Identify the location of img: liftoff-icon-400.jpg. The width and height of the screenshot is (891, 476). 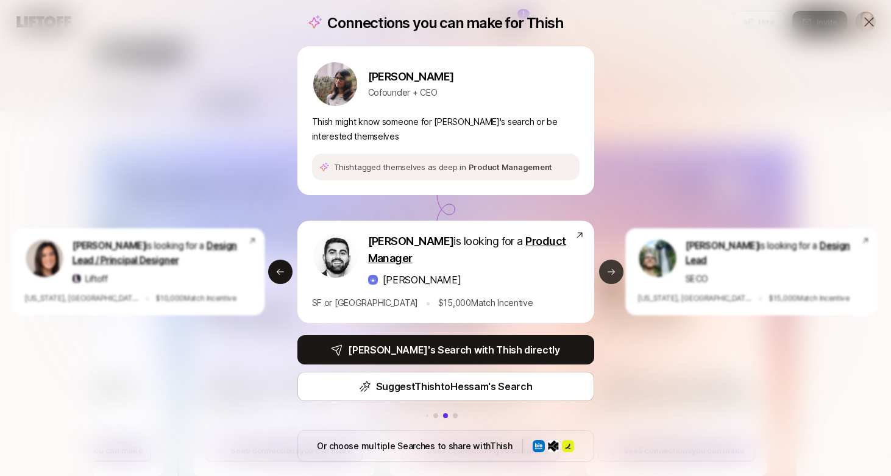
(76, 278).